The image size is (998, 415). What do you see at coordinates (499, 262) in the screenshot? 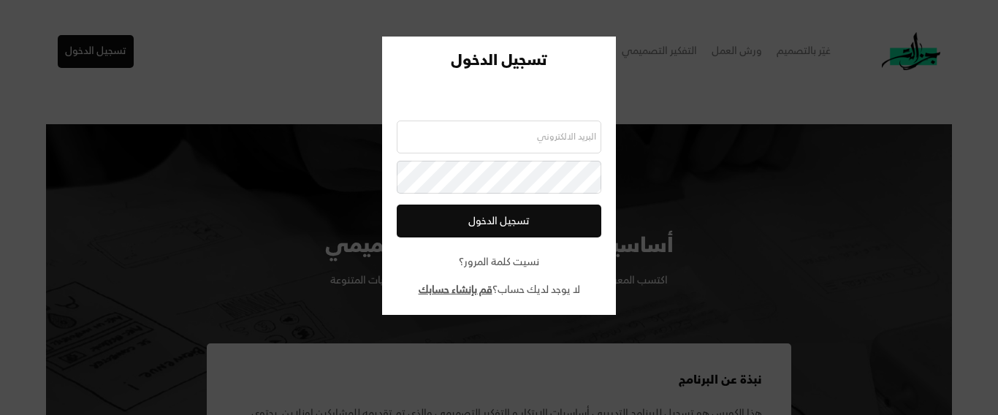
I see `div: نسيت كلمة المرور؟` at bounding box center [499, 262].